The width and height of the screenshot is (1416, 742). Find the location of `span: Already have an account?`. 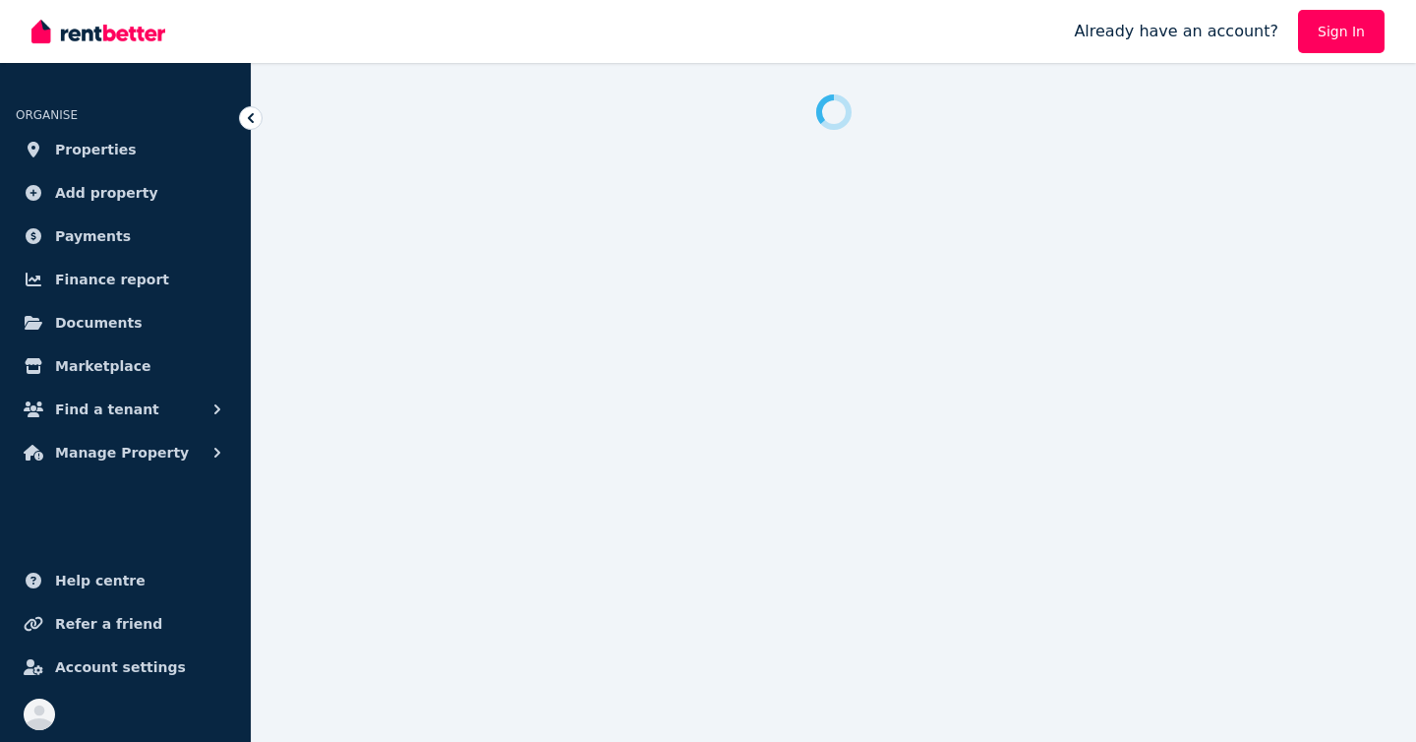

span: Already have an account? is located at coordinates (1176, 31).